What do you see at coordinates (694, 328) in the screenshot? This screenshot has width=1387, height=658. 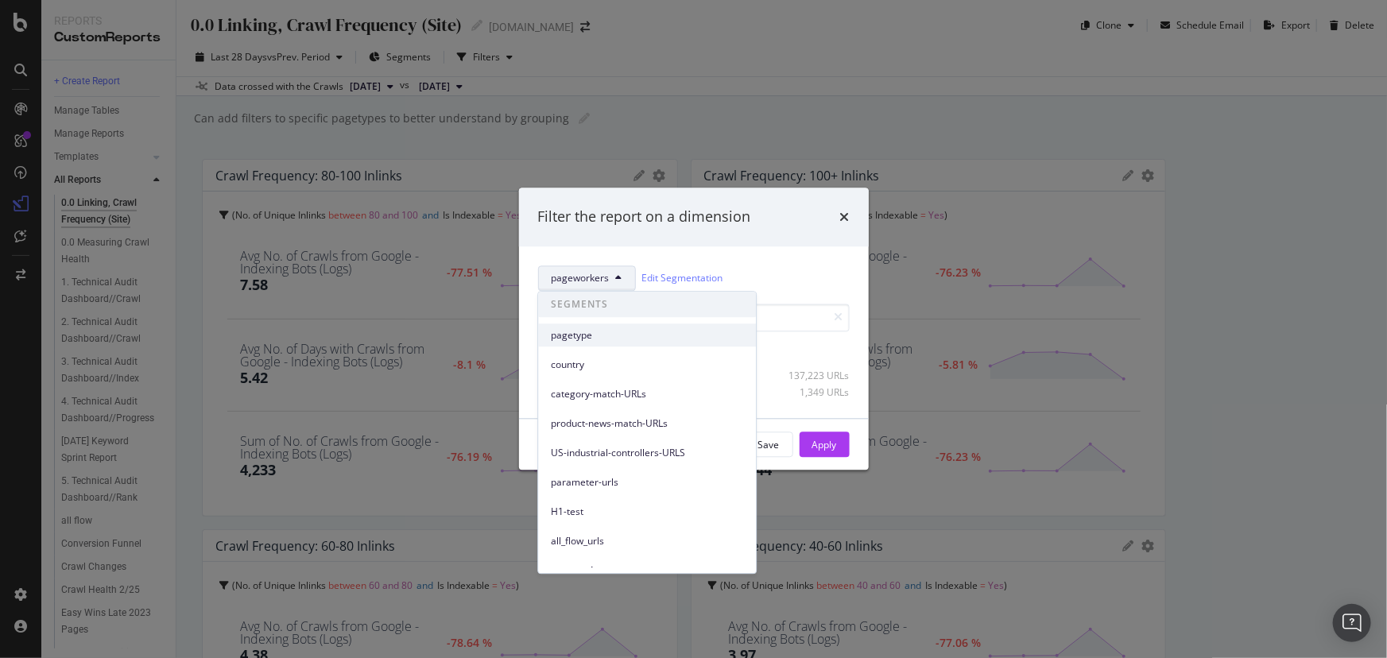 I see `div: modal` at bounding box center [694, 328].